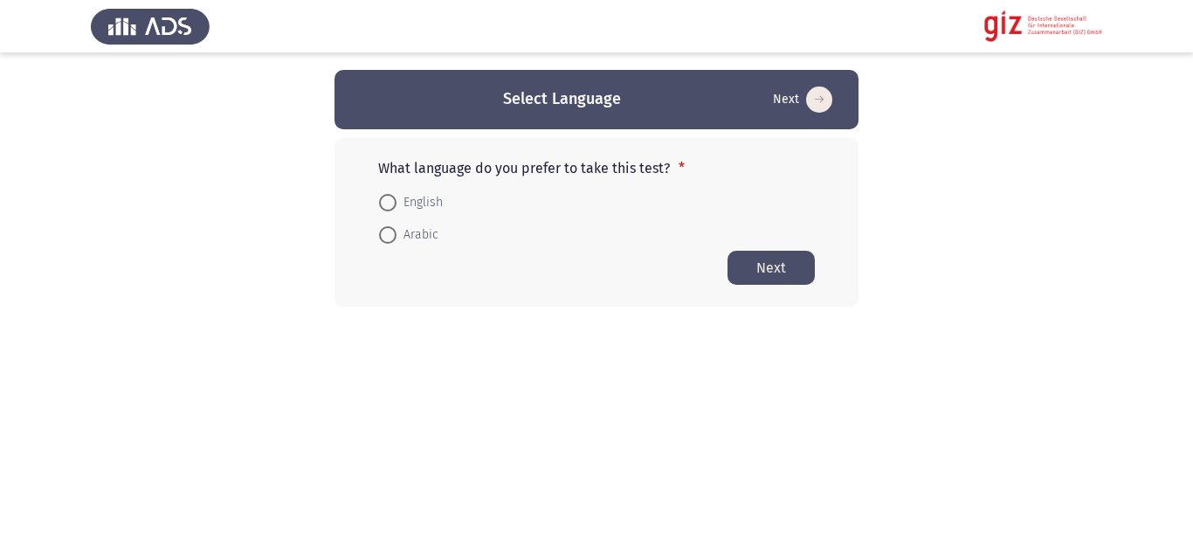 This screenshot has width=1193, height=560. Describe the element at coordinates (419, 203) in the screenshot. I see `span: English` at that location.